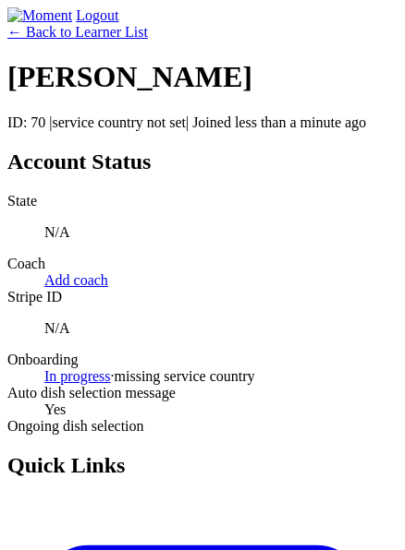 Image resolution: width=405 pixels, height=550 pixels. What do you see at coordinates (78, 31) in the screenshot?
I see `a: ← Back to Learner List` at bounding box center [78, 31].